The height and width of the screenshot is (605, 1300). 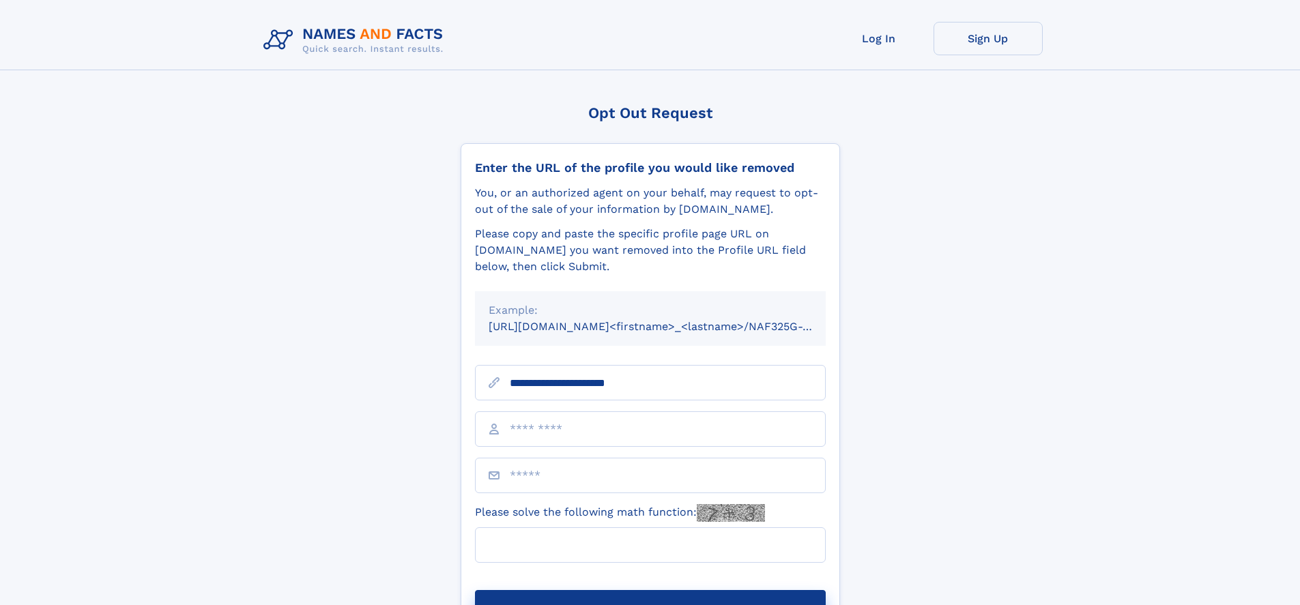 What do you see at coordinates (879, 38) in the screenshot?
I see `a: Log In` at bounding box center [879, 38].